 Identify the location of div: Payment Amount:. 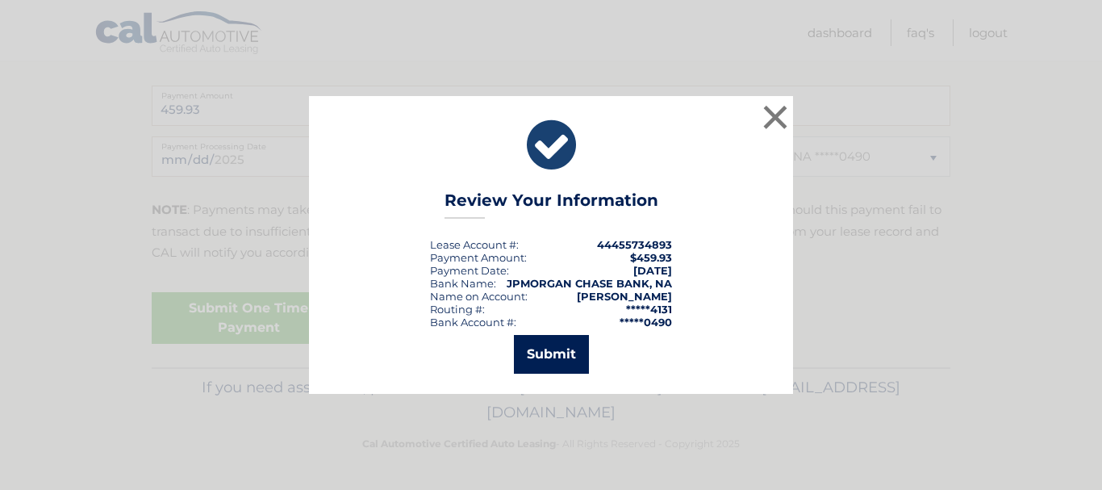
(478, 257).